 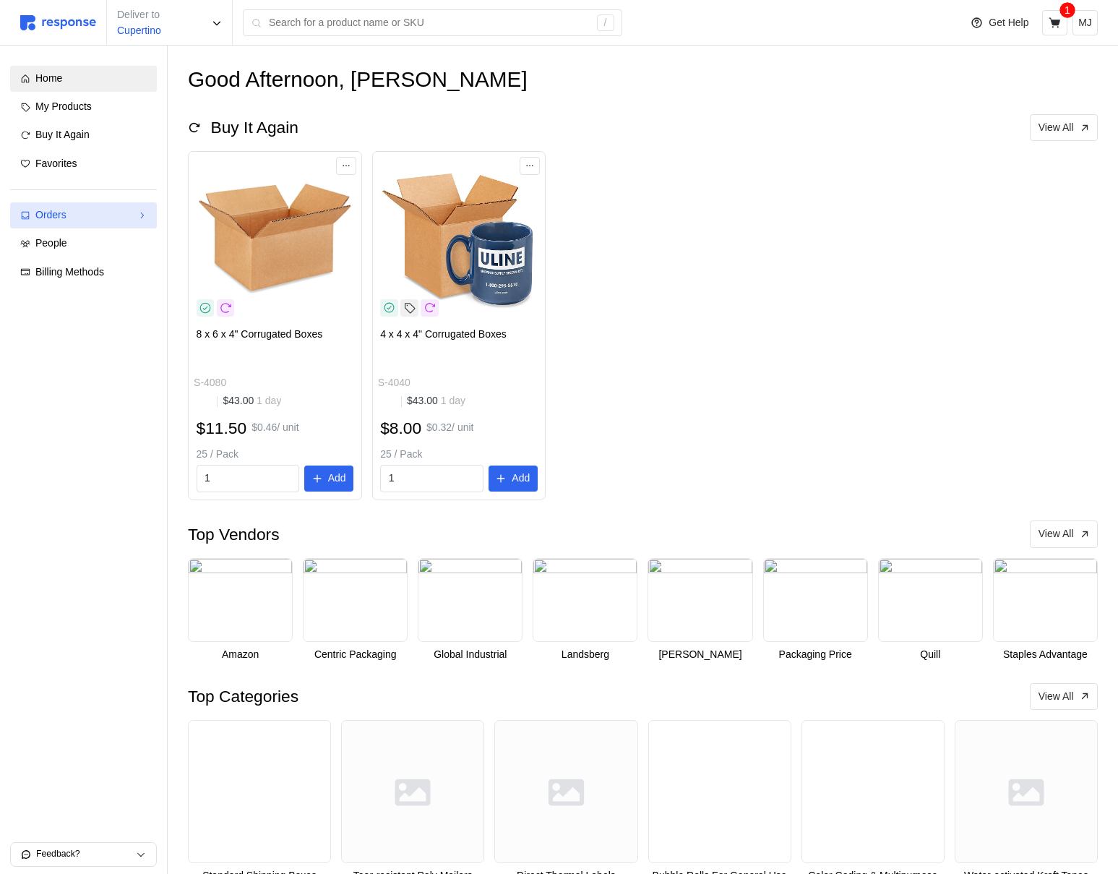 I want to click on h2: $8.00, so click(x=400, y=428).